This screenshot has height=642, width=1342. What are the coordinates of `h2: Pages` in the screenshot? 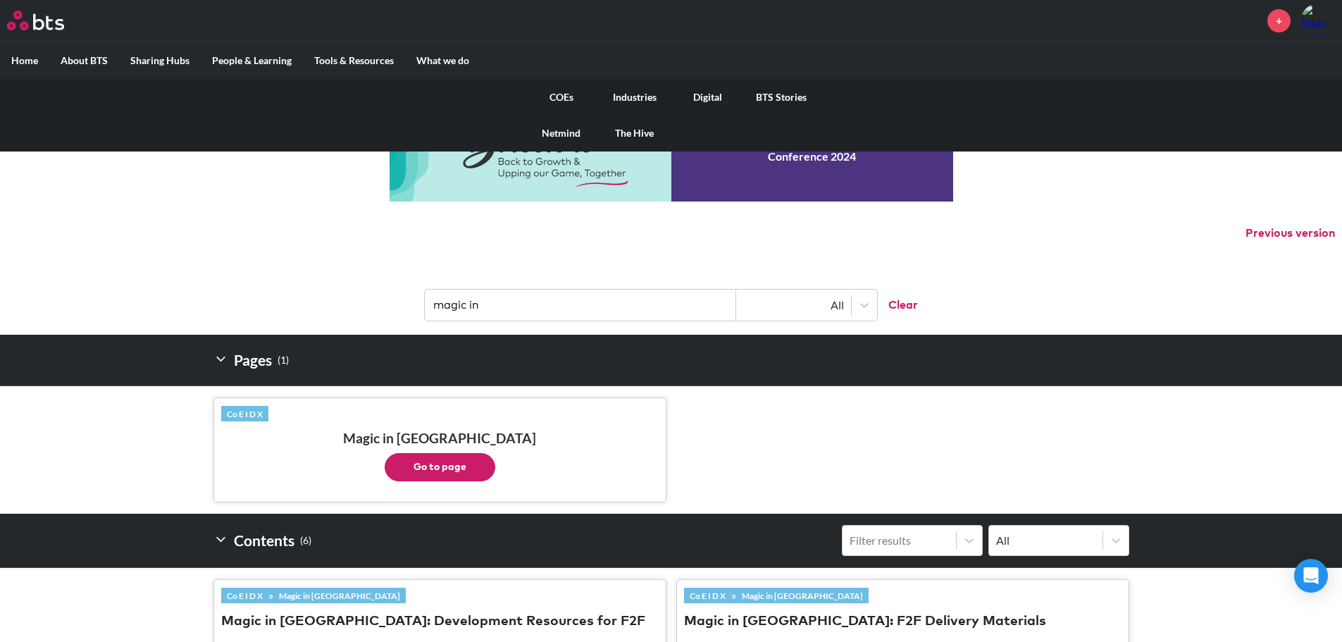 It's located at (251, 360).